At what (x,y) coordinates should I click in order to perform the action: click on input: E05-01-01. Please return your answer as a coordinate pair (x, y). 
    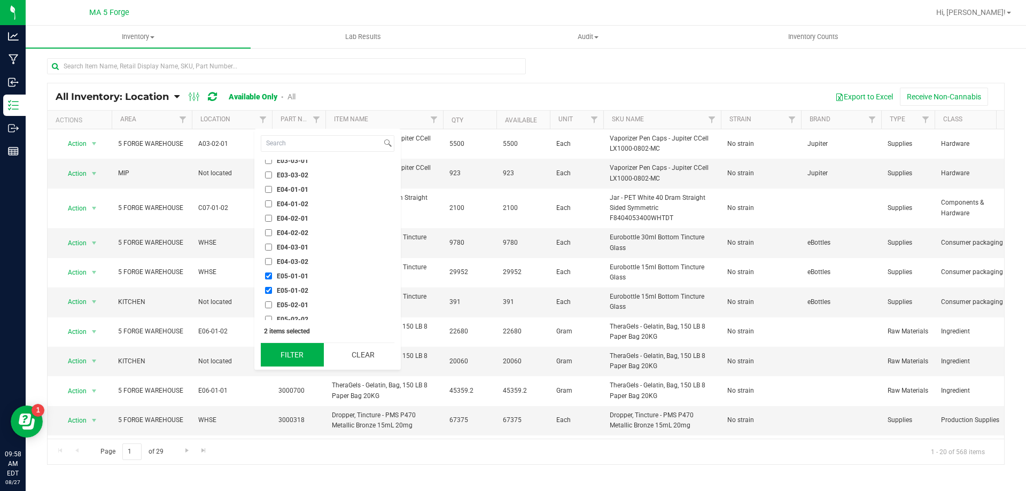
    Looking at the image, I should click on (268, 276).